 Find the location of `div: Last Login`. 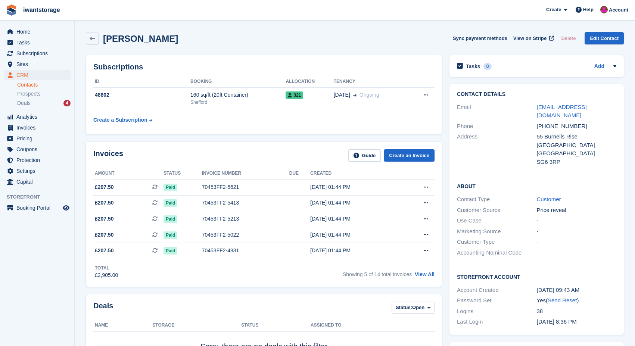

div: Last Login is located at coordinates (497, 322).